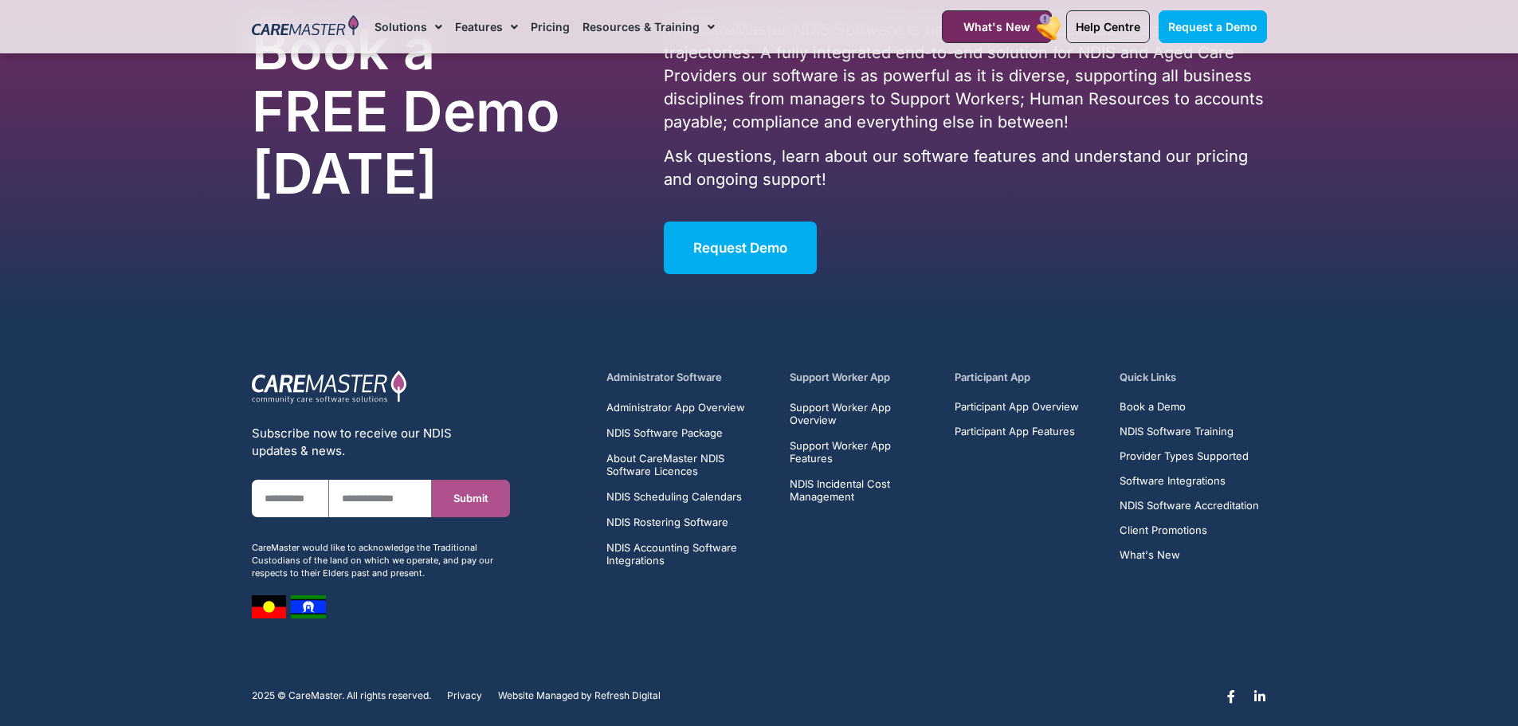 The height and width of the screenshot is (726, 1518). Describe the element at coordinates (863, 452) in the screenshot. I see `a: Support Worker App Features` at that location.